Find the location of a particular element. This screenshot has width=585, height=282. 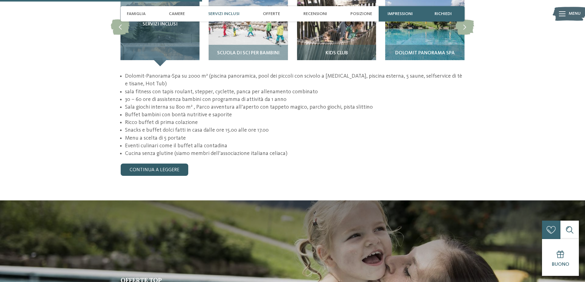

span: Posizione is located at coordinates (361, 14).